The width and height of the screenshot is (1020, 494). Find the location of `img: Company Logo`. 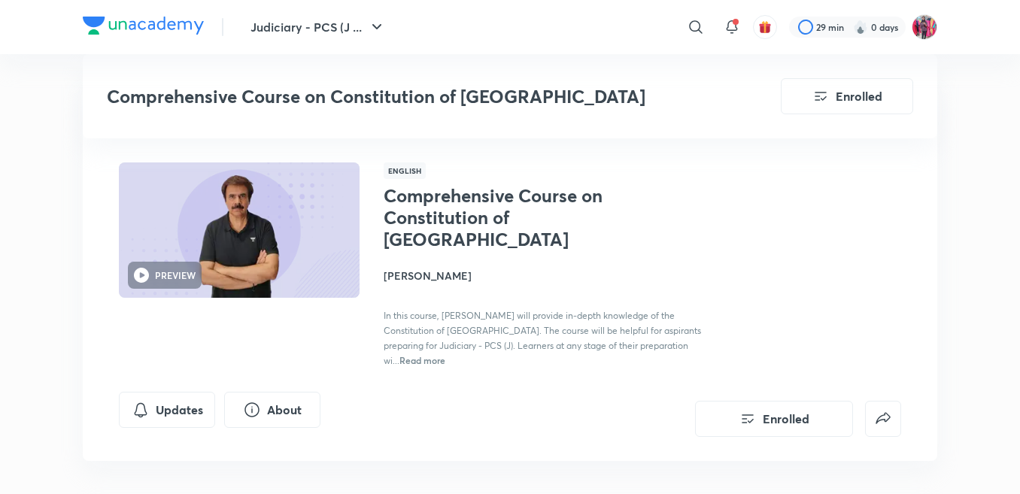

img: Company Logo is located at coordinates (143, 26).